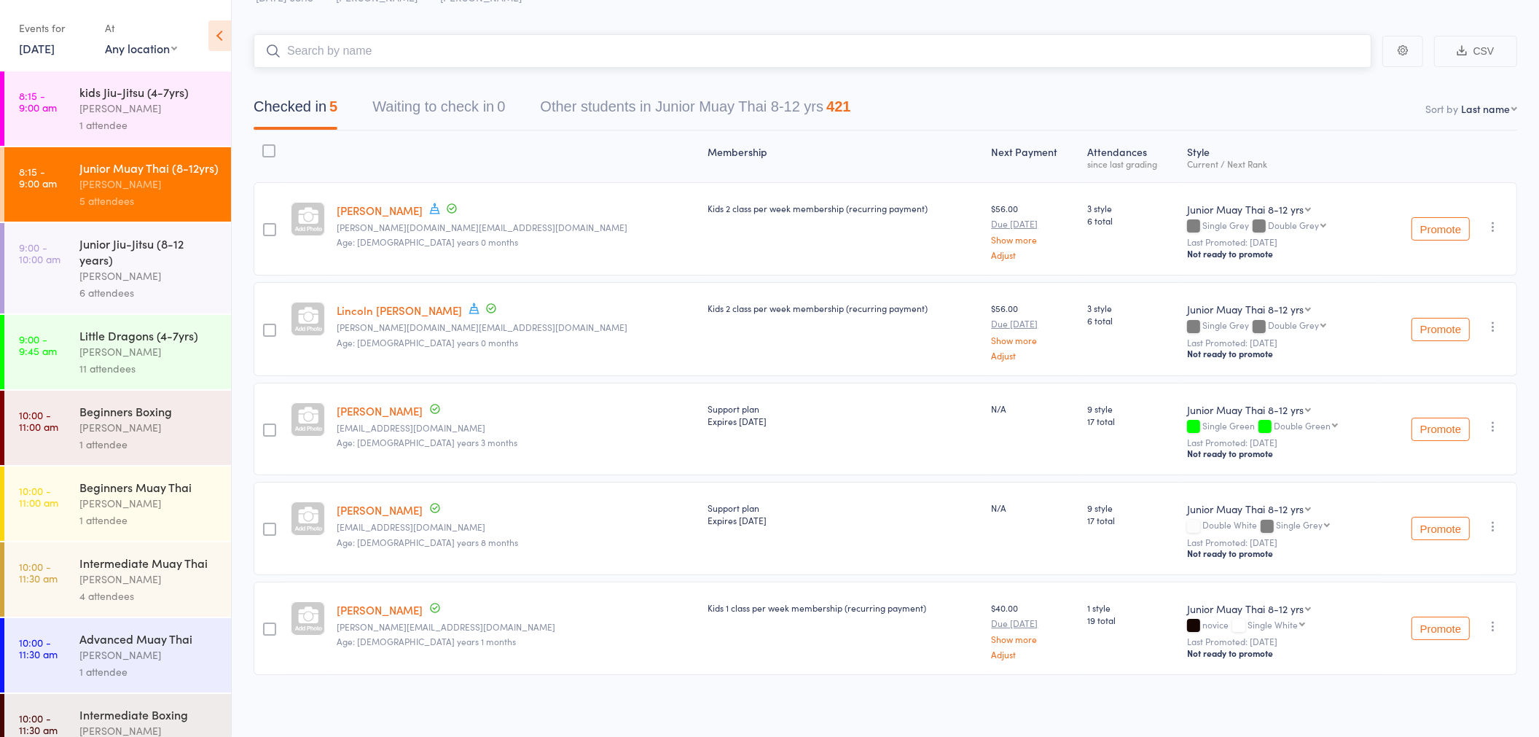 The width and height of the screenshot is (1539, 737). Describe the element at coordinates (812, 51) in the screenshot. I see `input: Search by name` at that location.